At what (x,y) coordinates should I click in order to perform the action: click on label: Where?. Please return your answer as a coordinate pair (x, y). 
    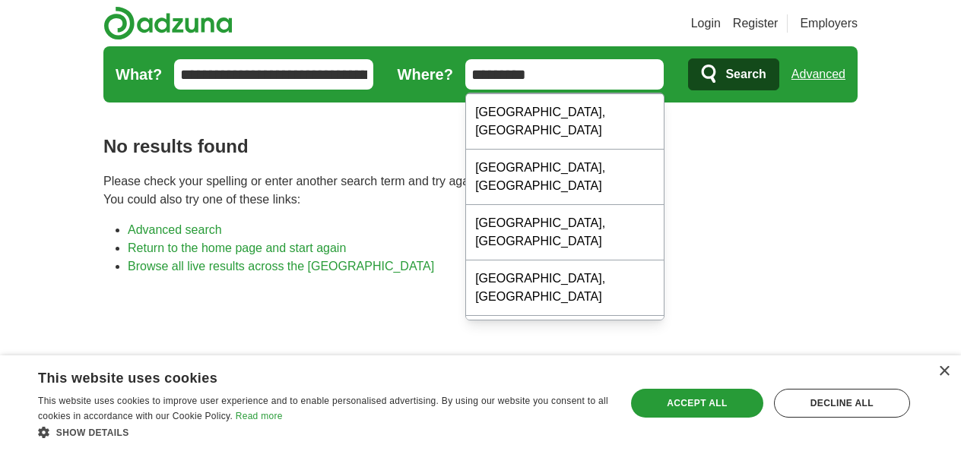
    Looking at the image, I should click on (425, 74).